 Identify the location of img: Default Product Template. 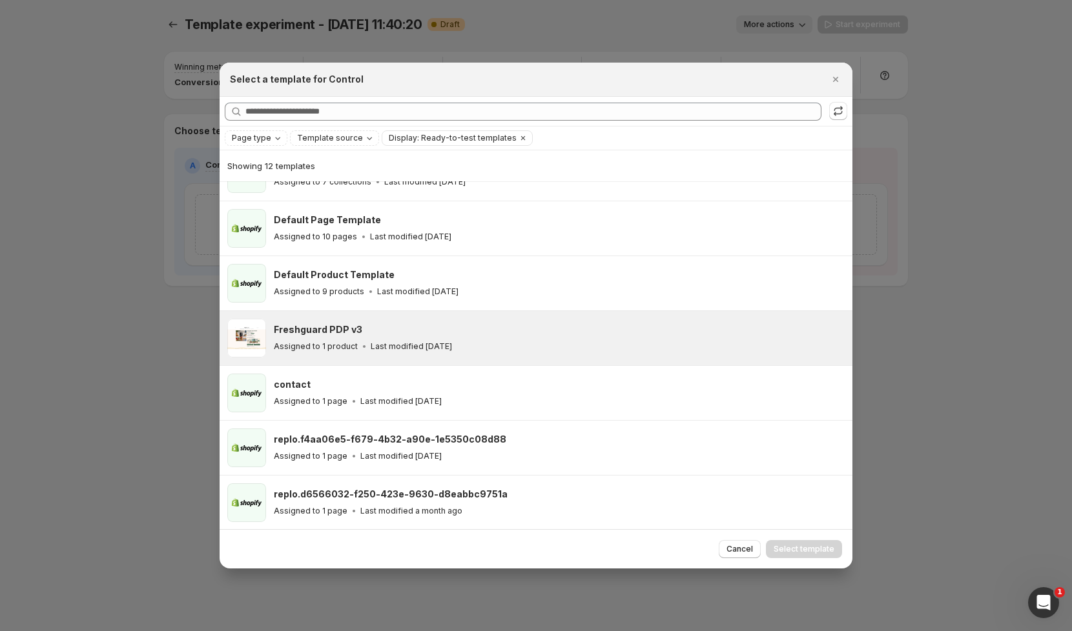
(247, 283).